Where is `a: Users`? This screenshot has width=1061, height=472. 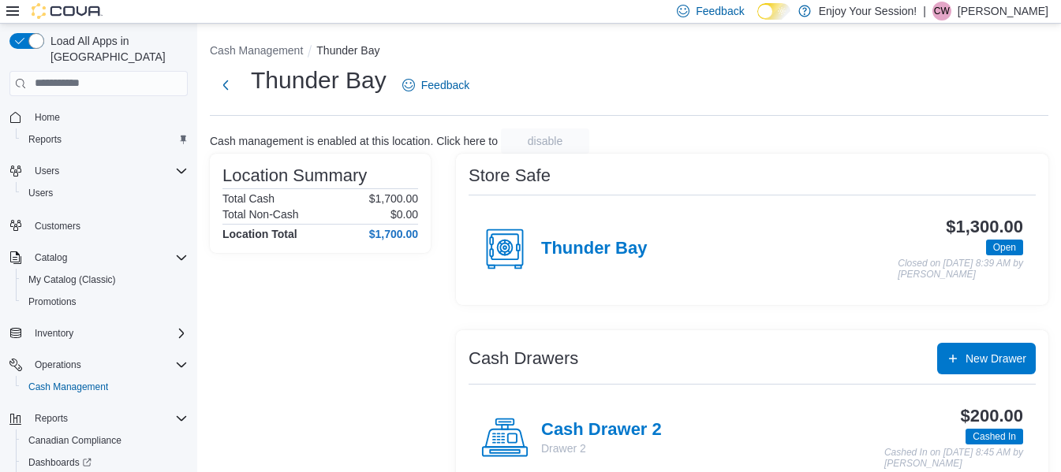 a: Users is located at coordinates (40, 193).